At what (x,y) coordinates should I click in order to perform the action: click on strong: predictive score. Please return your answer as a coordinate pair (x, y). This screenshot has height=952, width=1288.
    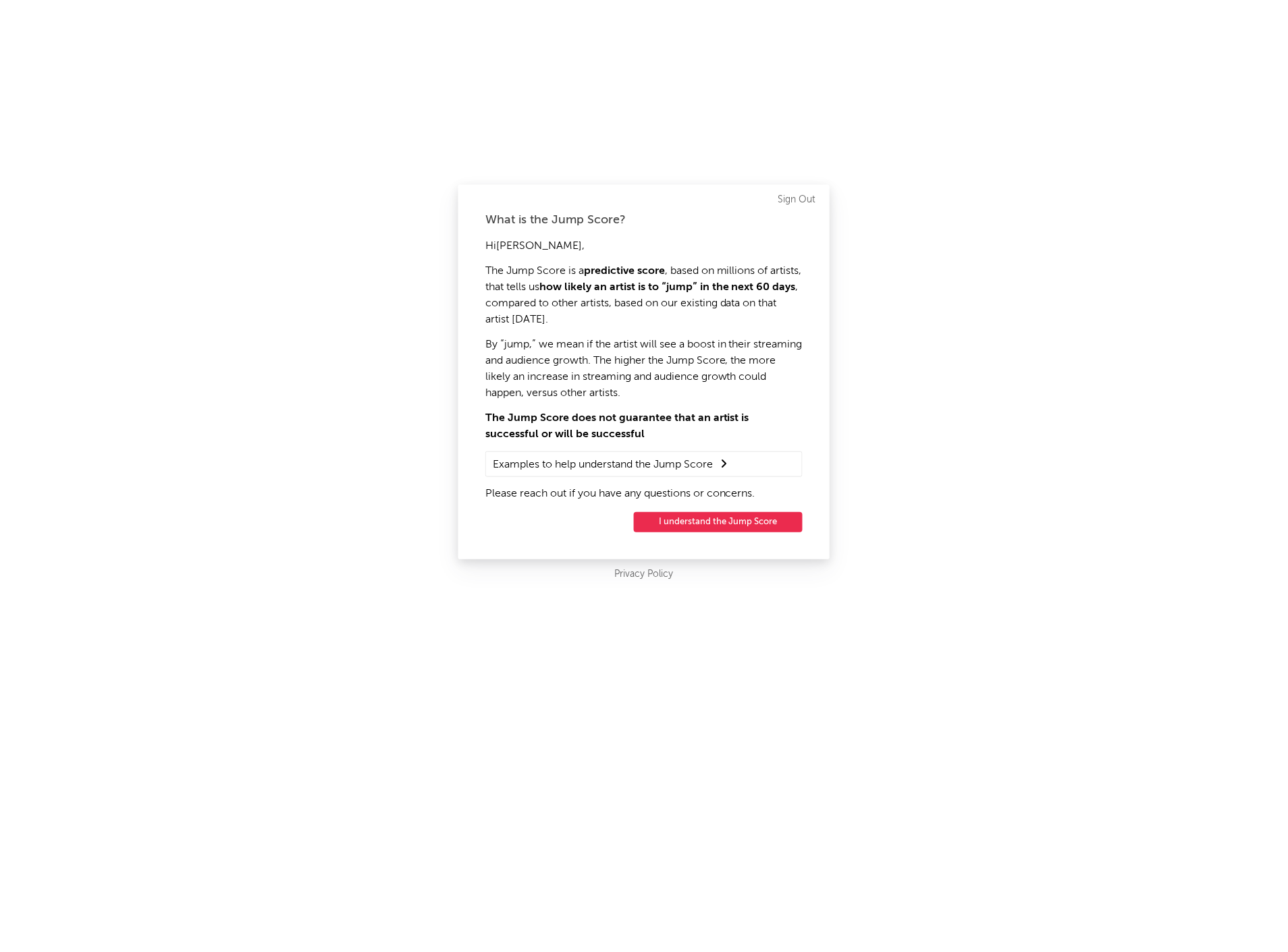
    Looking at the image, I should click on (624, 271).